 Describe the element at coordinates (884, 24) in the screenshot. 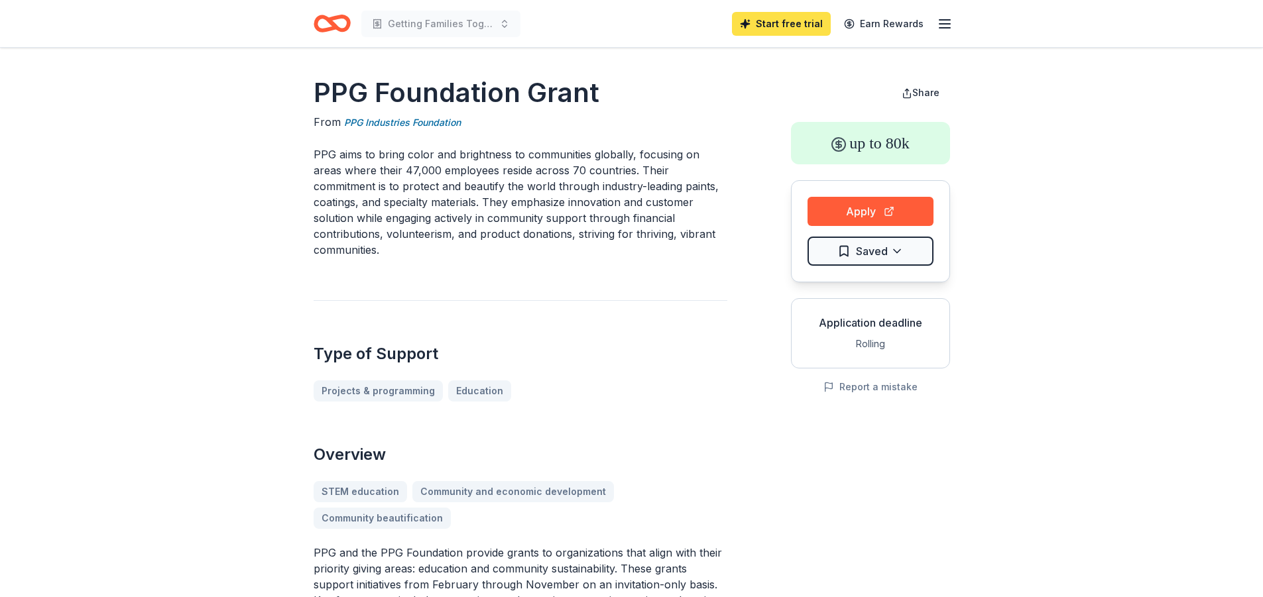

I see `a: Earn Rewards` at that location.